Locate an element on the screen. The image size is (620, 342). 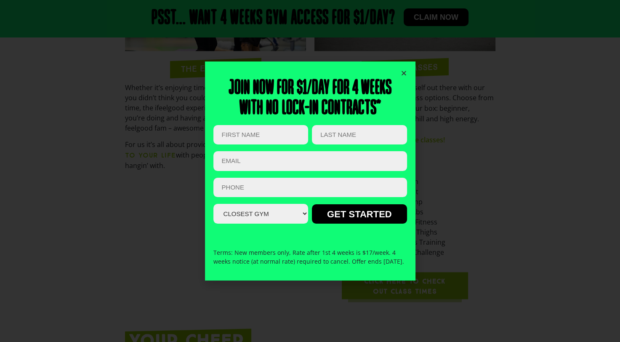
input: PHONE is located at coordinates (310, 187).